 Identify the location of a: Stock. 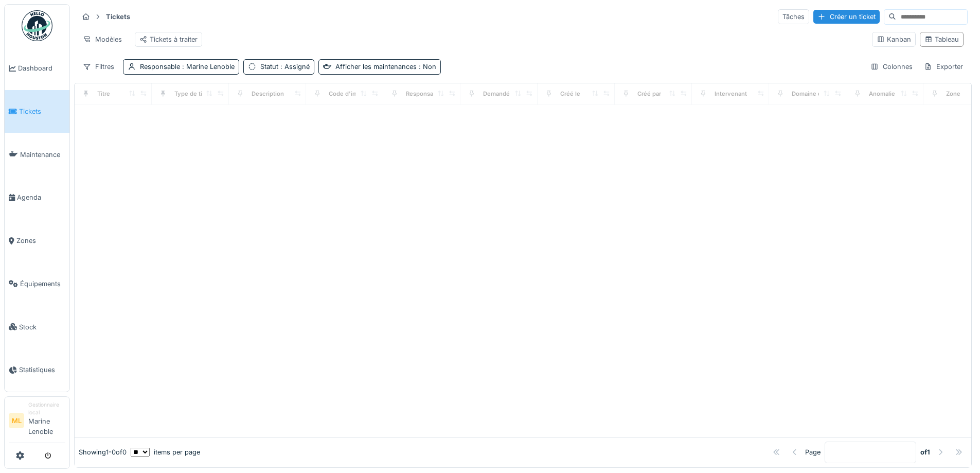
(37, 327).